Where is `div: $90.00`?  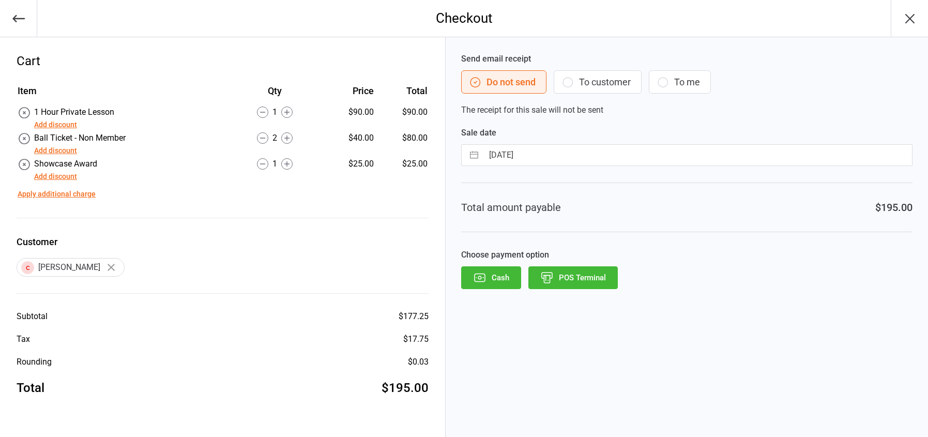
div: $90.00 is located at coordinates (347, 112).